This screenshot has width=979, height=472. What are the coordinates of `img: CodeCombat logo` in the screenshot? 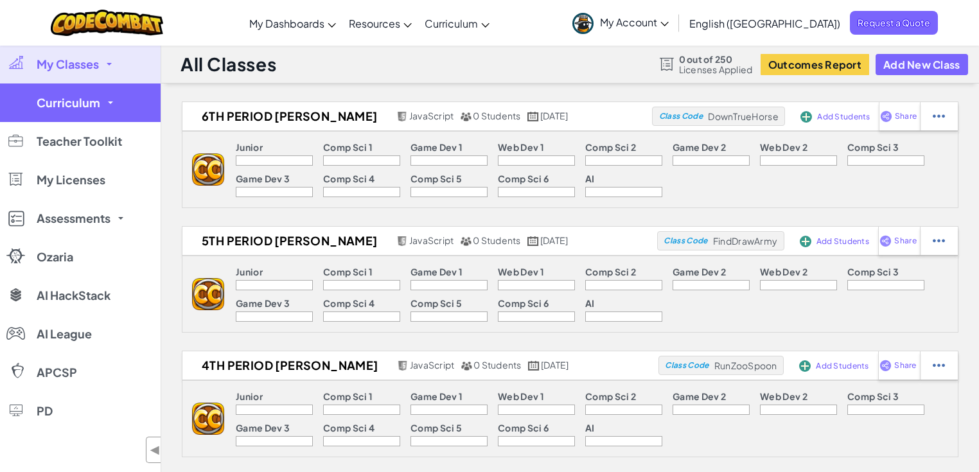 It's located at (107, 22).